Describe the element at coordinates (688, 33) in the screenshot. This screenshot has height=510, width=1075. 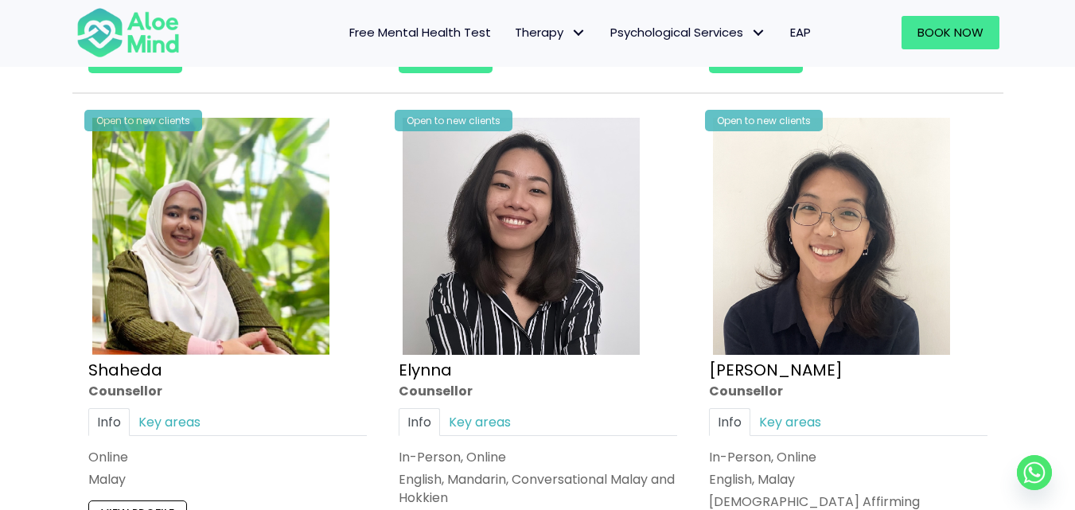
I see `a: Psychological ServicesPsychological Services: submenu` at that location.